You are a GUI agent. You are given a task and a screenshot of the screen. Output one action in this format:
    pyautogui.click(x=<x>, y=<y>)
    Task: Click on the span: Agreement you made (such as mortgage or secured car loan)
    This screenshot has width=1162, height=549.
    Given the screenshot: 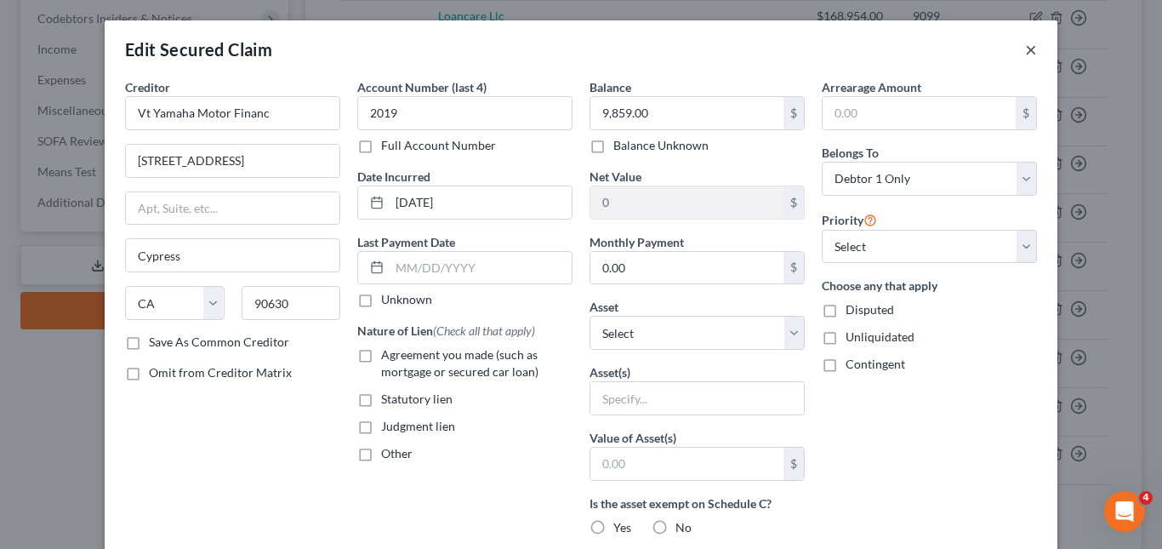 What is the action you would take?
    pyautogui.click(x=459, y=362)
    